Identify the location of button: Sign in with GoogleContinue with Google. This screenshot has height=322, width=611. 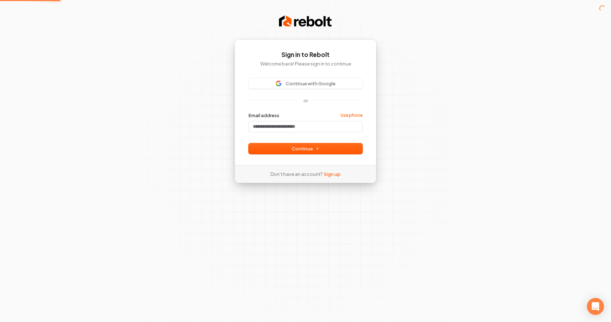
(305, 83).